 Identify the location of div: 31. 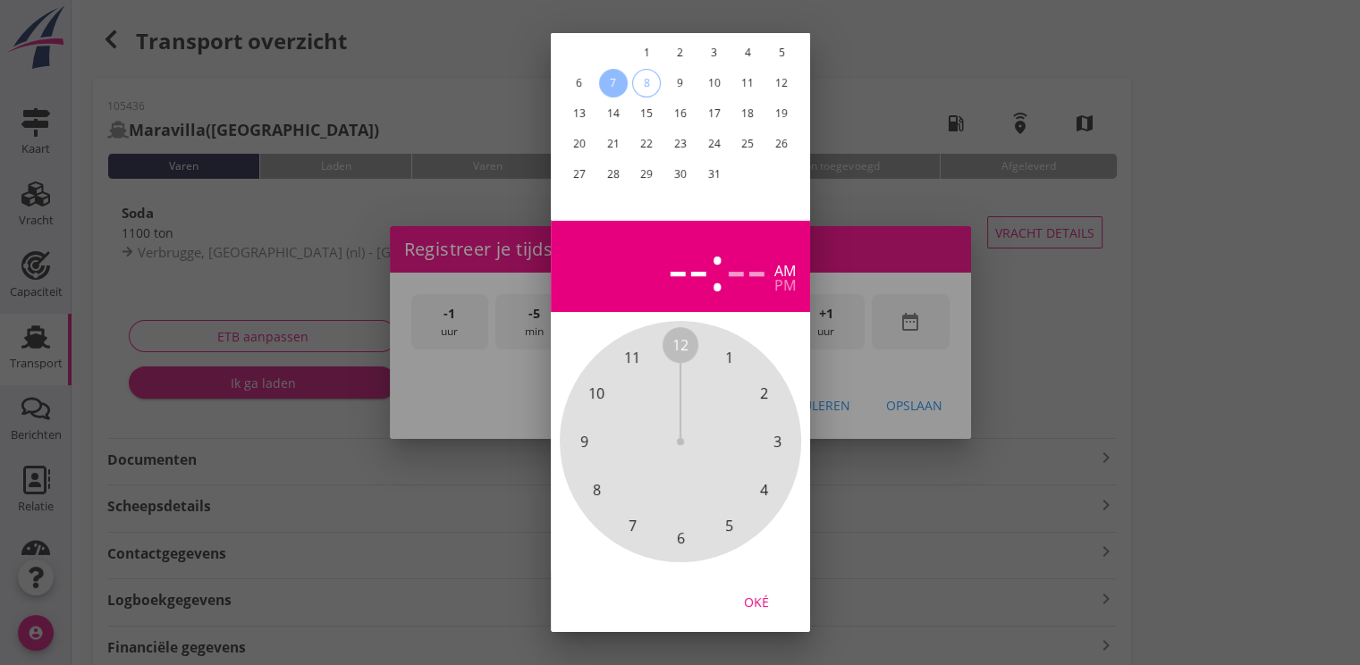
(713, 174).